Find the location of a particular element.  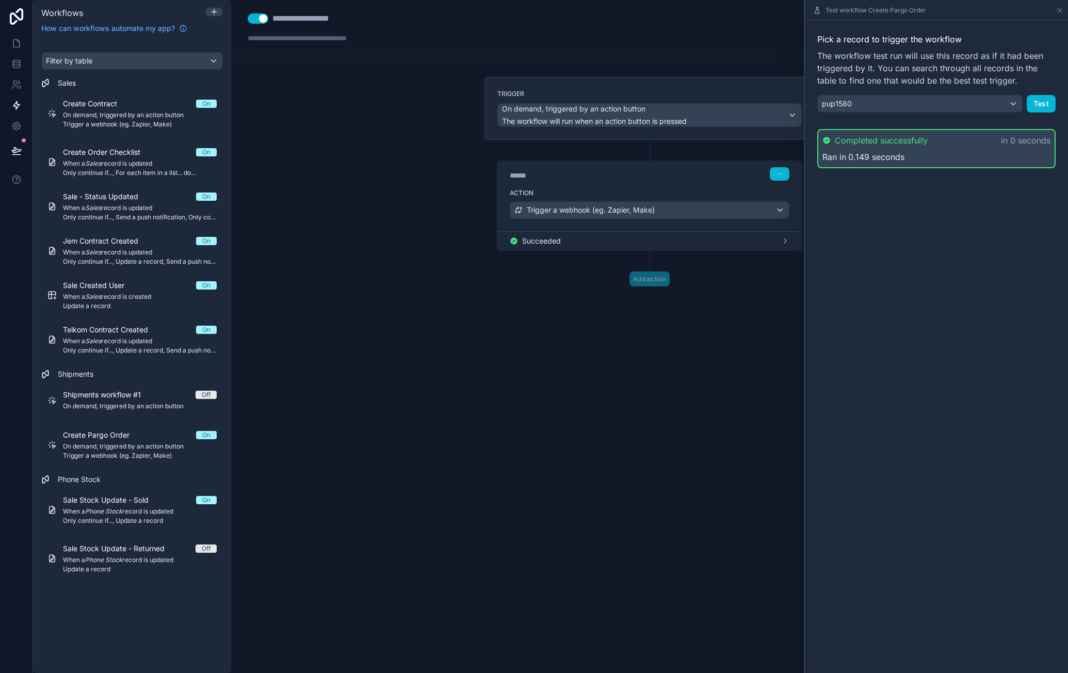

span: How can workflows automate my app? is located at coordinates (108, 28).